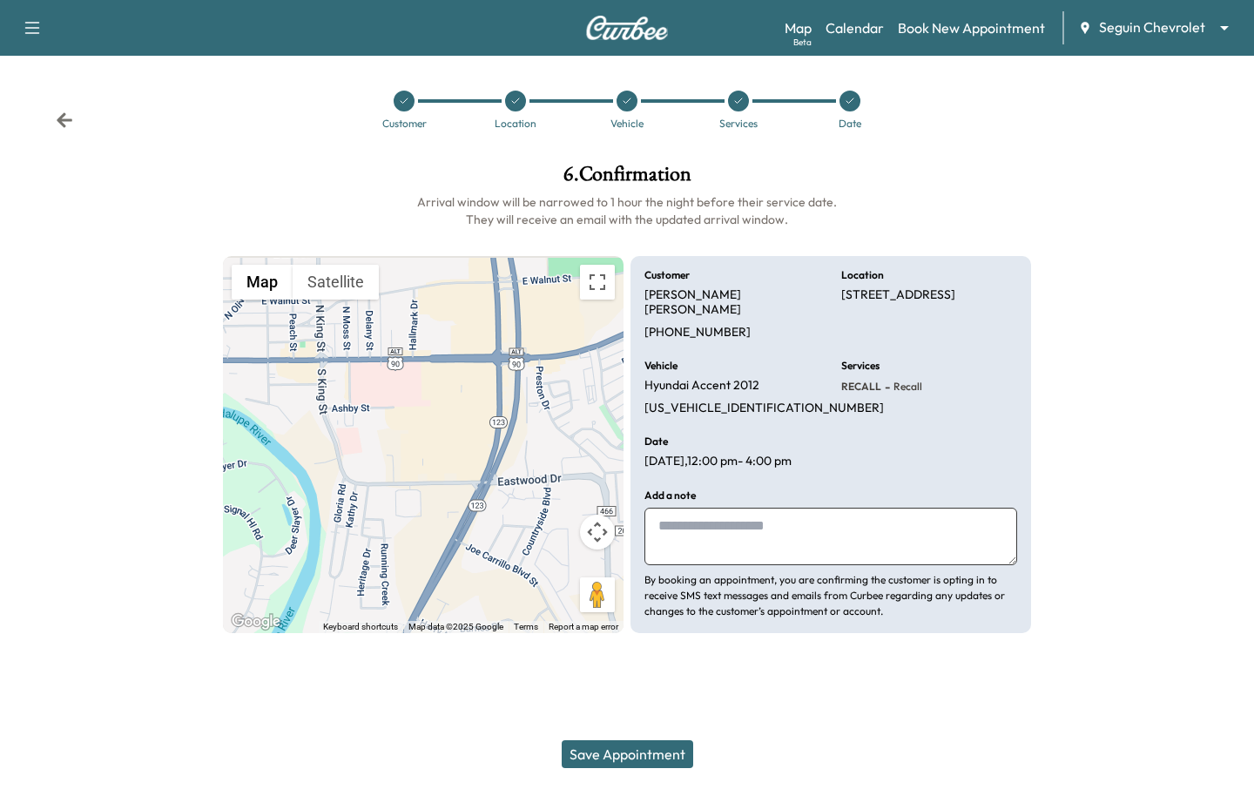 The image size is (1254, 789). What do you see at coordinates (584, 626) in the screenshot?
I see `a: Report a map error` at bounding box center [584, 626].